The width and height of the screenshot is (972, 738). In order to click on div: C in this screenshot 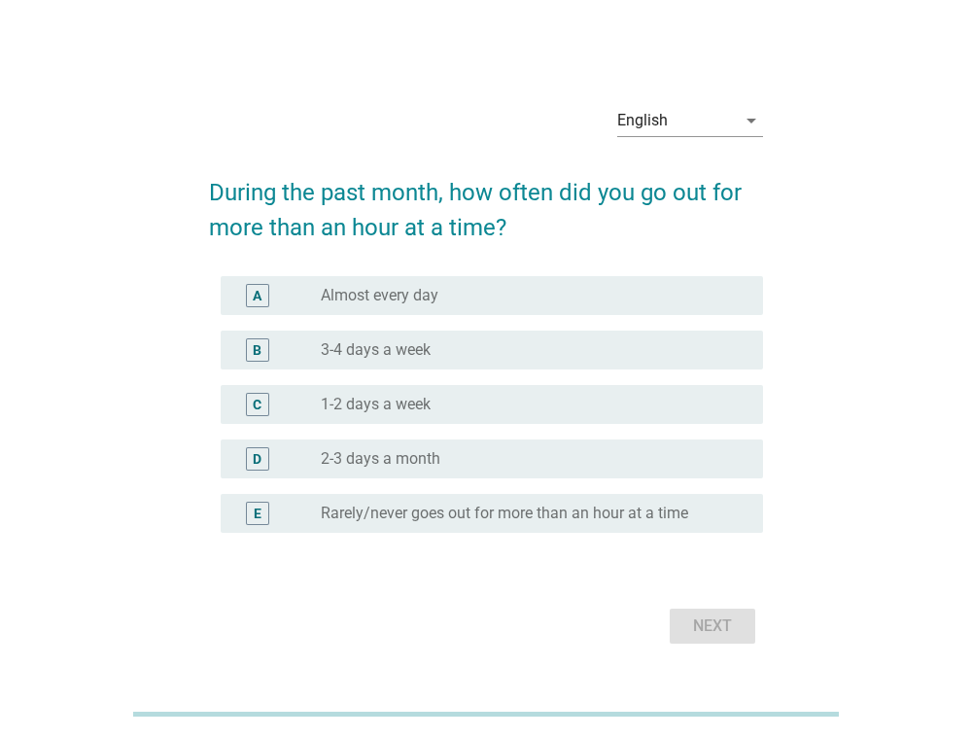, I will do `click(257, 403)`.